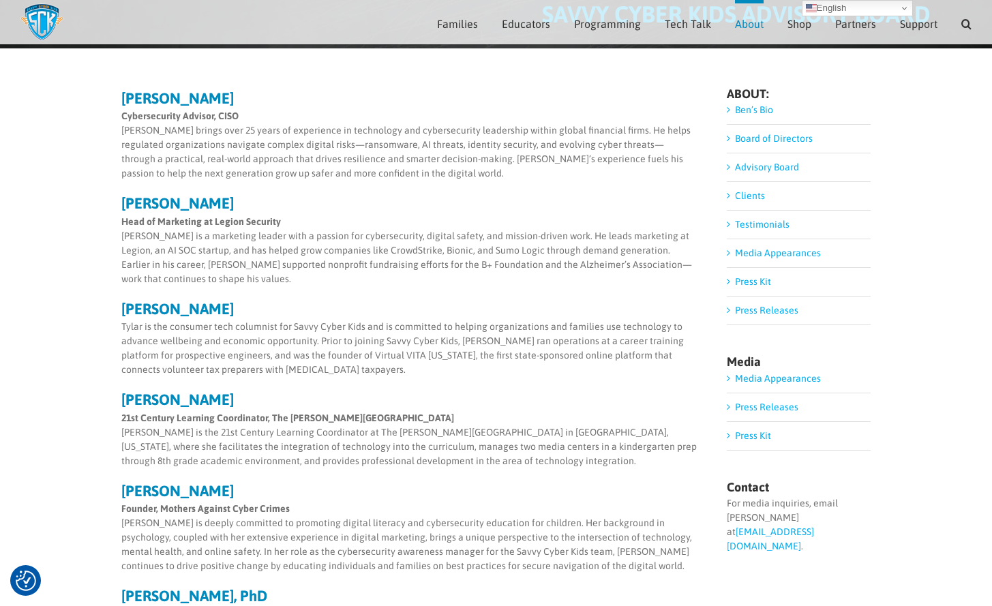 This screenshot has height=606, width=992. What do you see at coordinates (919, 24) in the screenshot?
I see `span: Support` at bounding box center [919, 24].